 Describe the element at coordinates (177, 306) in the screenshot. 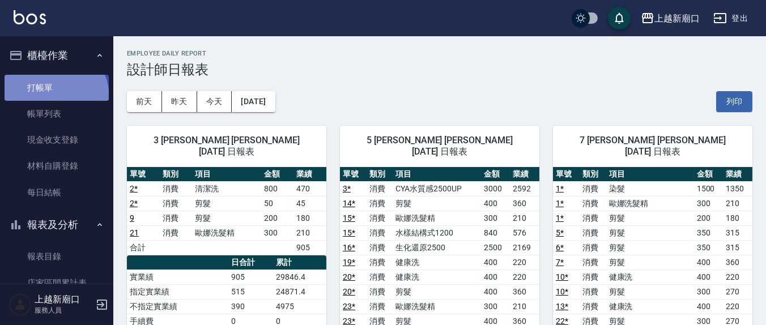

I see `td: 不指定實業績` at that location.